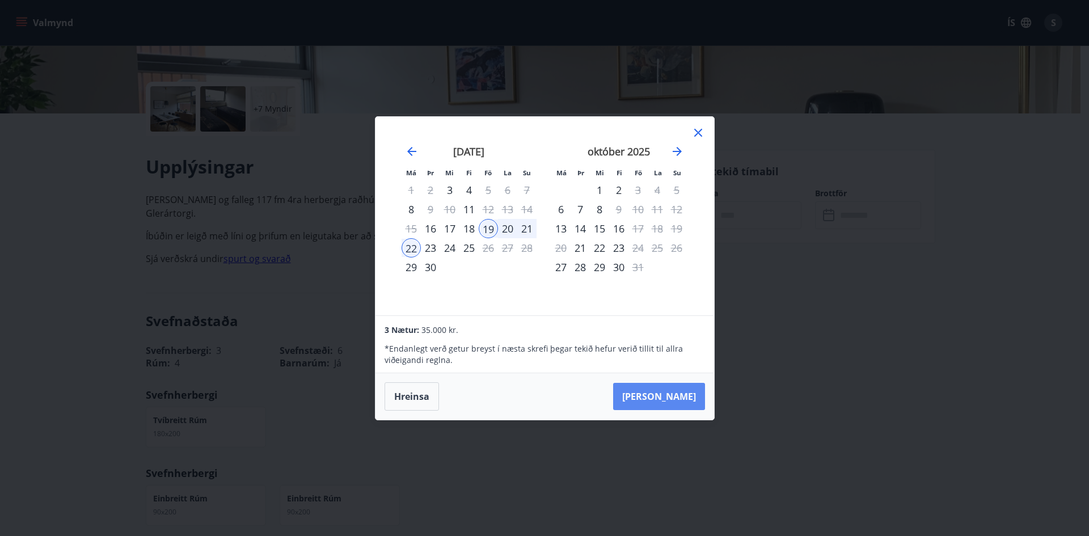  Describe the element at coordinates (677, 229) in the screenshot. I see `td: Not available. sunnudagur, 19. október 2025` at that location.